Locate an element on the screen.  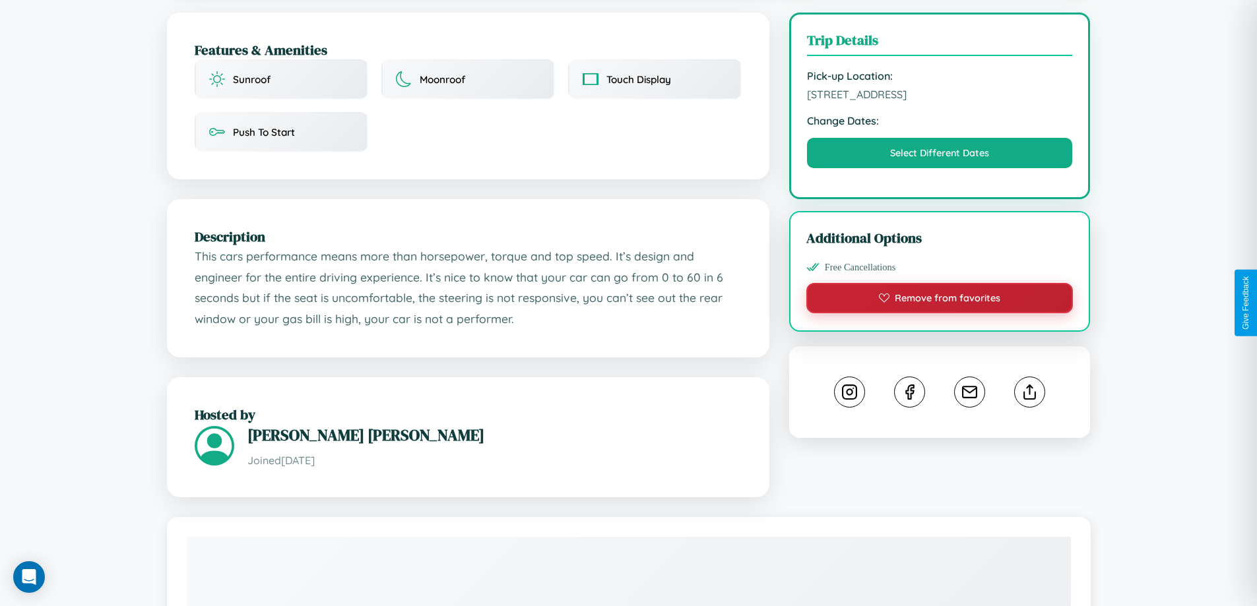
button: Select Different Dates is located at coordinates (940, 153).